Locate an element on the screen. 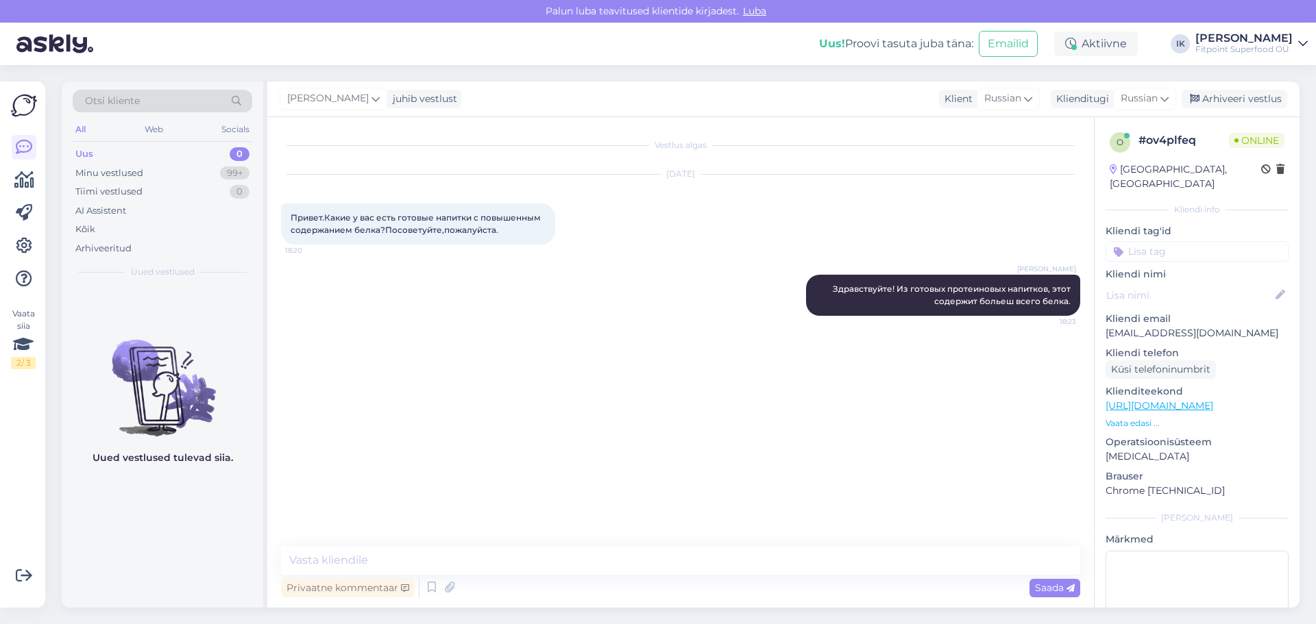 Image resolution: width=1316 pixels, height=624 pixels. div: Aktiivne is located at coordinates (1096, 44).